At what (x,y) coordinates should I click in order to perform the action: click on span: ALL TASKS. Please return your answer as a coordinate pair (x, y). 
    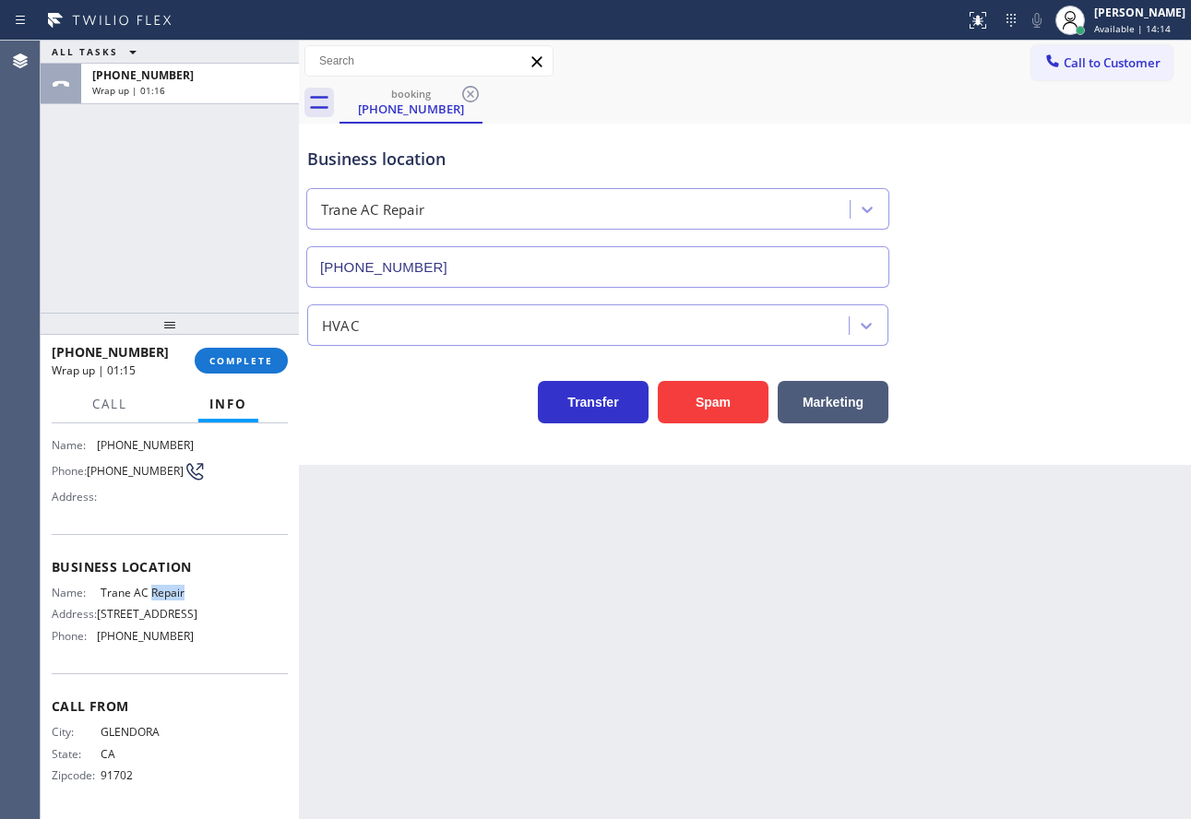
    Looking at the image, I should click on (85, 52).